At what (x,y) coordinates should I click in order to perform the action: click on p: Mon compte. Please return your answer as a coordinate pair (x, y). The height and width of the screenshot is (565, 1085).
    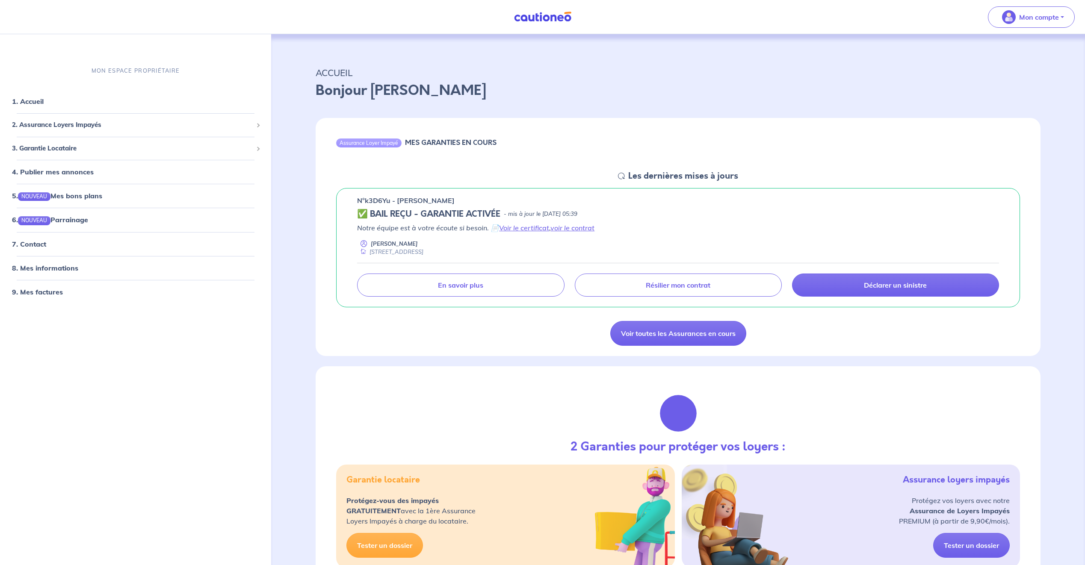
    Looking at the image, I should click on (1038, 17).